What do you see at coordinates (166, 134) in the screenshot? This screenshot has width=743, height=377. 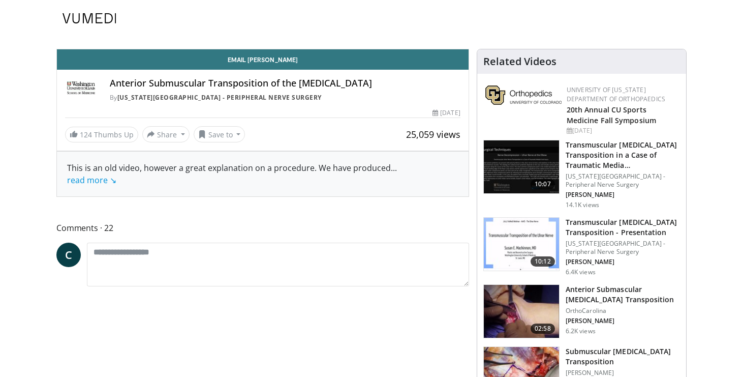 I see `button: Share` at bounding box center [166, 134].